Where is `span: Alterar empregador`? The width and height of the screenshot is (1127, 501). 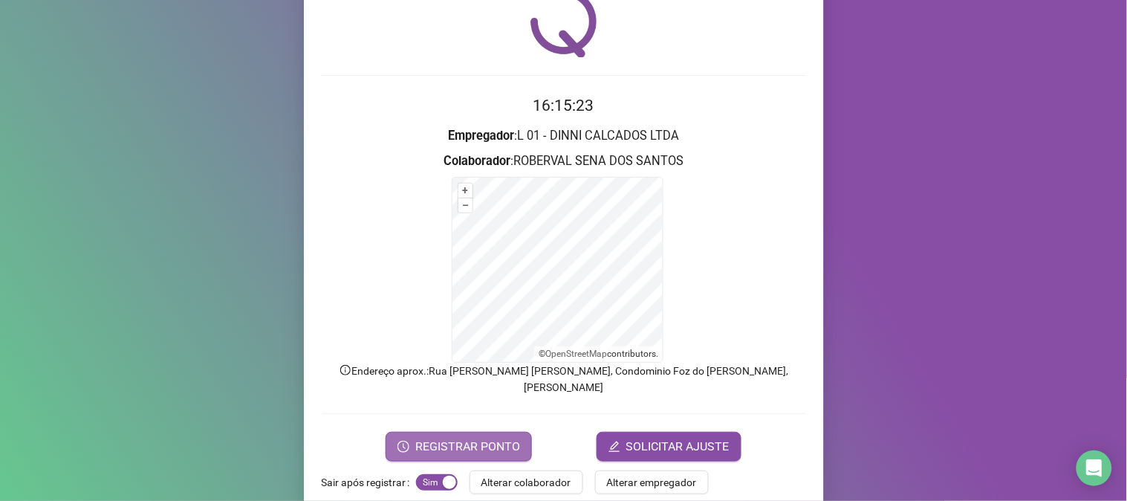
span: Alterar empregador is located at coordinates (652, 482).